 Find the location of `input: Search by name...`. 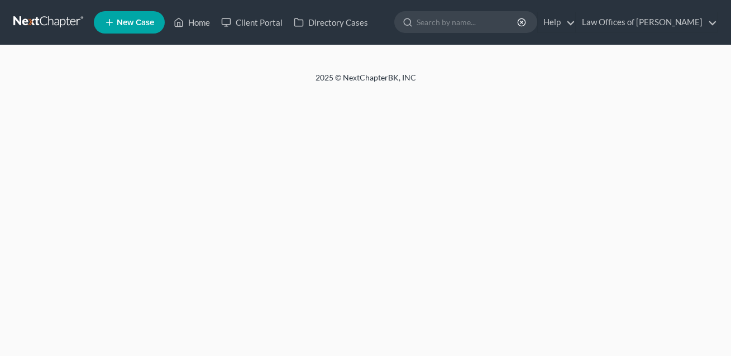

input: Search by name... is located at coordinates (468, 22).